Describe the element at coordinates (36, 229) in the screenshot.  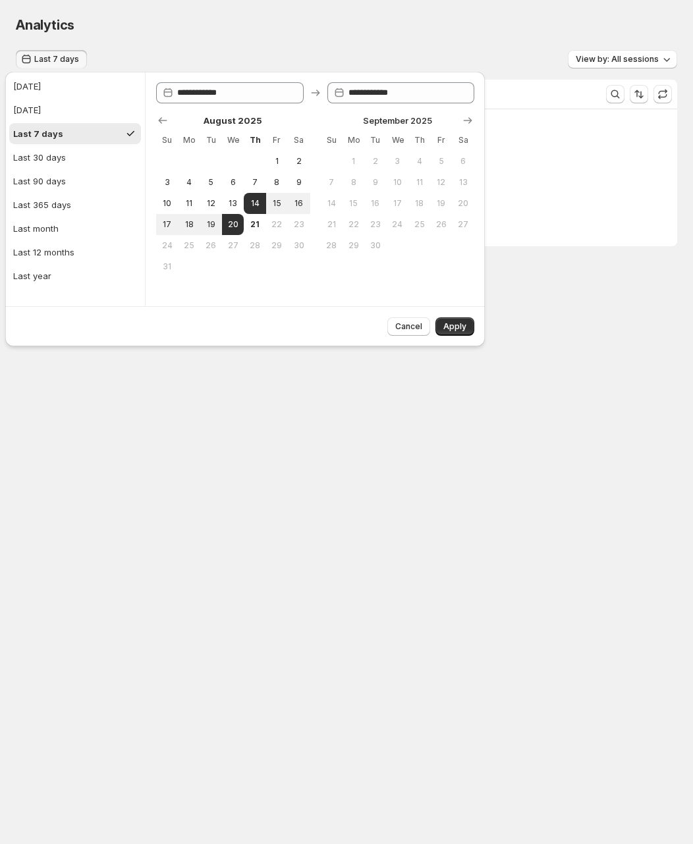
I see `div: Last month` at that location.